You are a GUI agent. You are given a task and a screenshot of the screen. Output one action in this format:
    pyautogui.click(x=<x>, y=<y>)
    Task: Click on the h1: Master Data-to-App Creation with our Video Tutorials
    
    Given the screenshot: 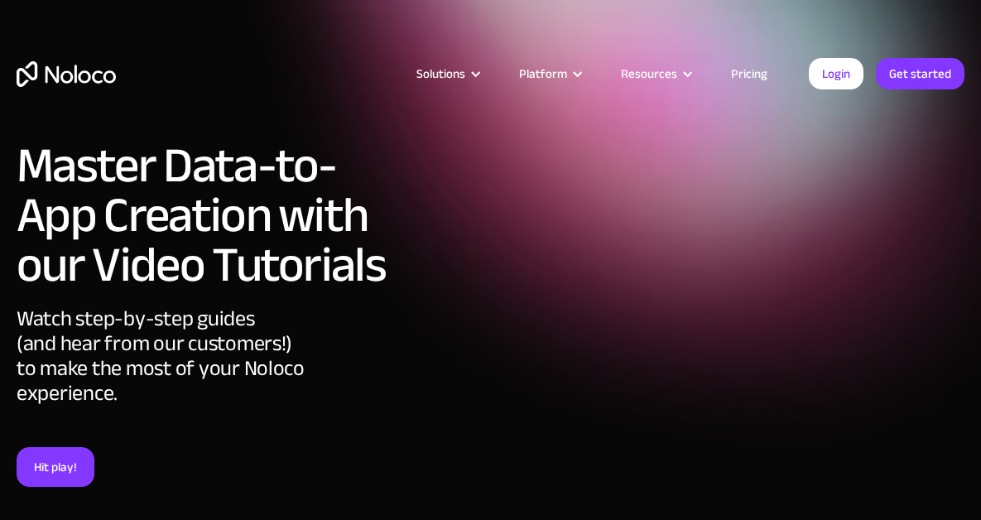 What is the action you would take?
    pyautogui.click(x=209, y=215)
    